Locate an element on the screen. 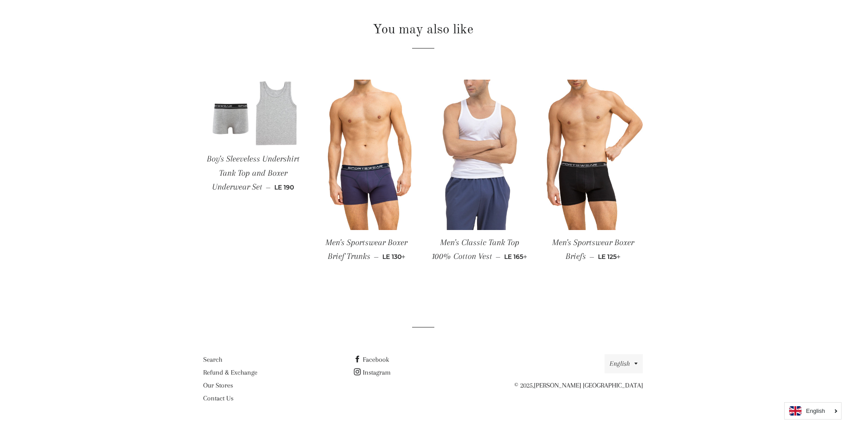 This screenshot has height=424, width=846. button: English is located at coordinates (624, 363).